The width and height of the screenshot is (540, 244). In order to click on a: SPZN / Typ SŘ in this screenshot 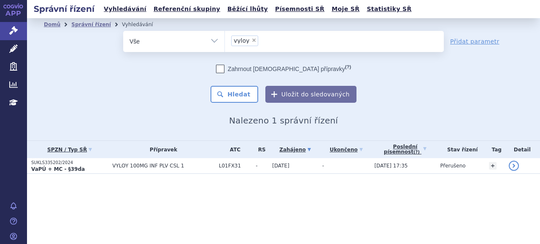, I will do `click(70, 149)`.